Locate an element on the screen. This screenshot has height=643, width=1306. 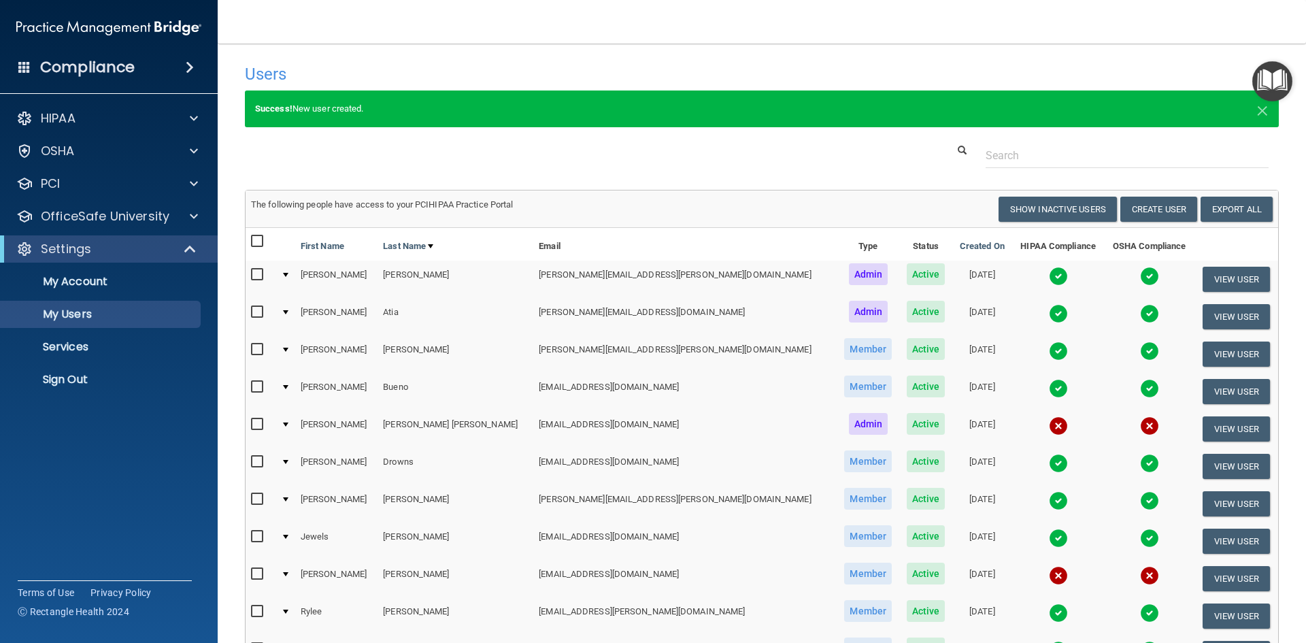
a: Created On is located at coordinates (982, 246).